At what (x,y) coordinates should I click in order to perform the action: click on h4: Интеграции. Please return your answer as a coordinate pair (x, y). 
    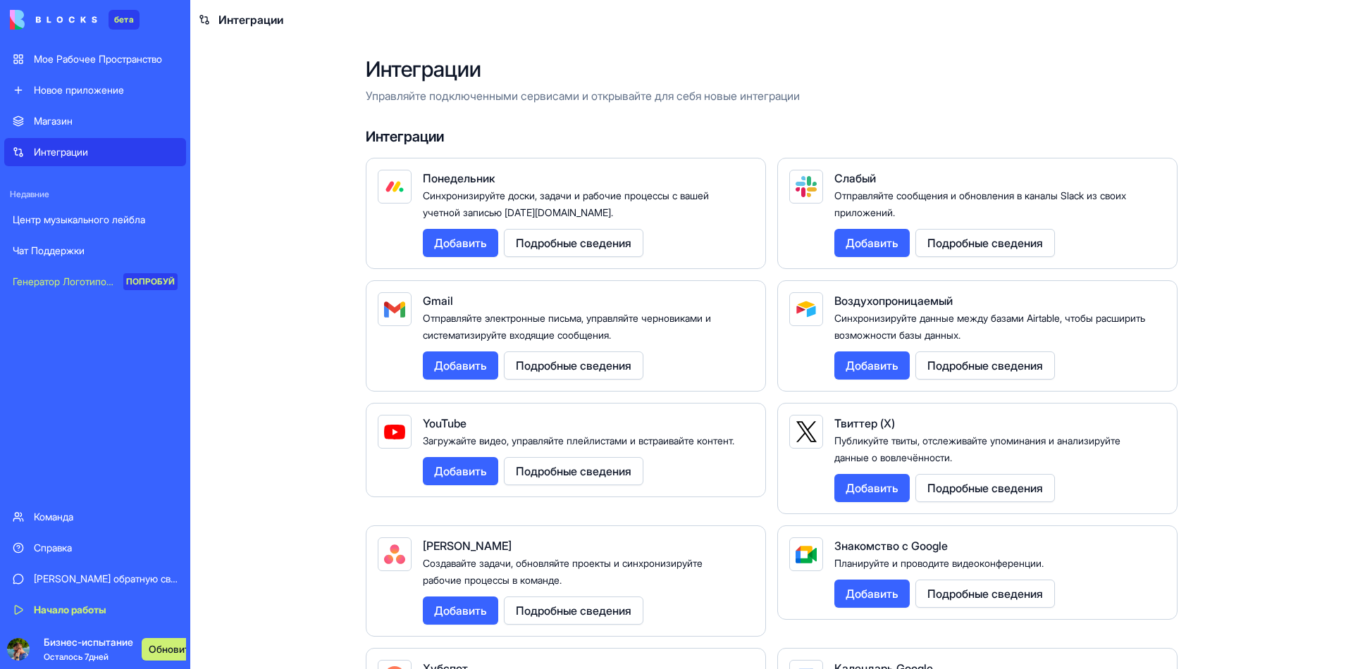
    Looking at the image, I should click on (772, 137).